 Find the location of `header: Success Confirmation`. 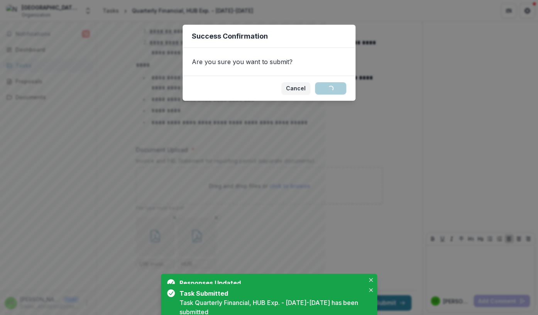

header: Success Confirmation is located at coordinates (269, 36).